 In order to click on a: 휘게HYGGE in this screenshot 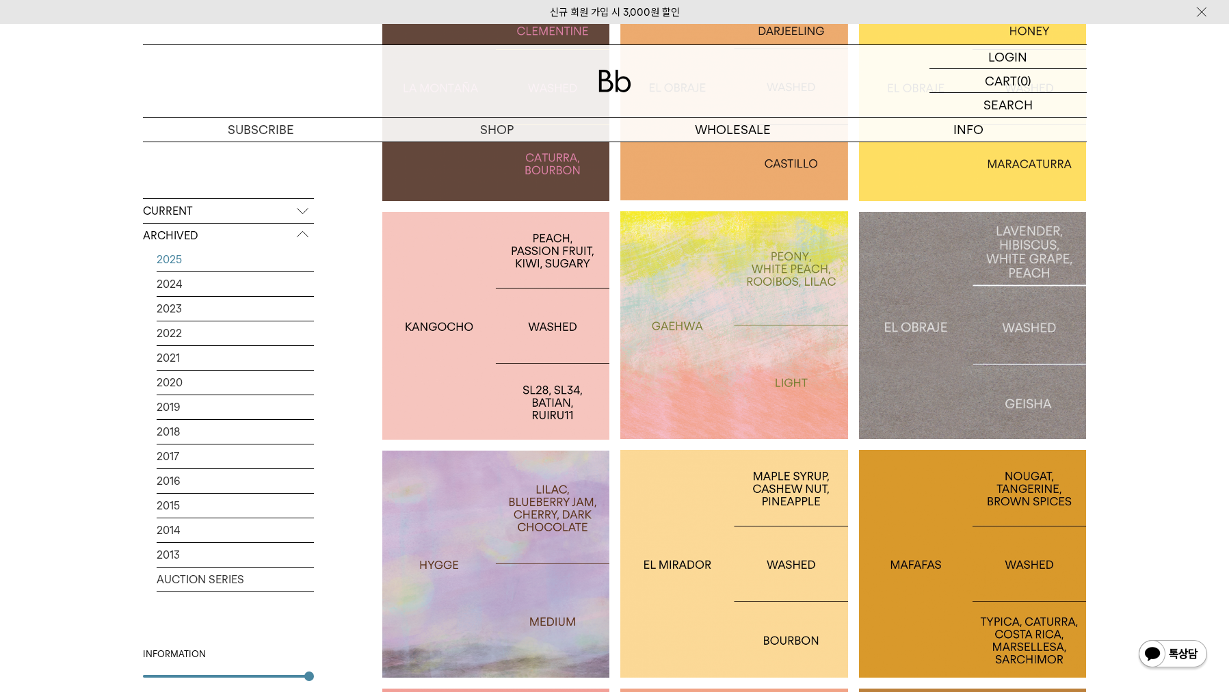, I will do `click(496, 564)`.